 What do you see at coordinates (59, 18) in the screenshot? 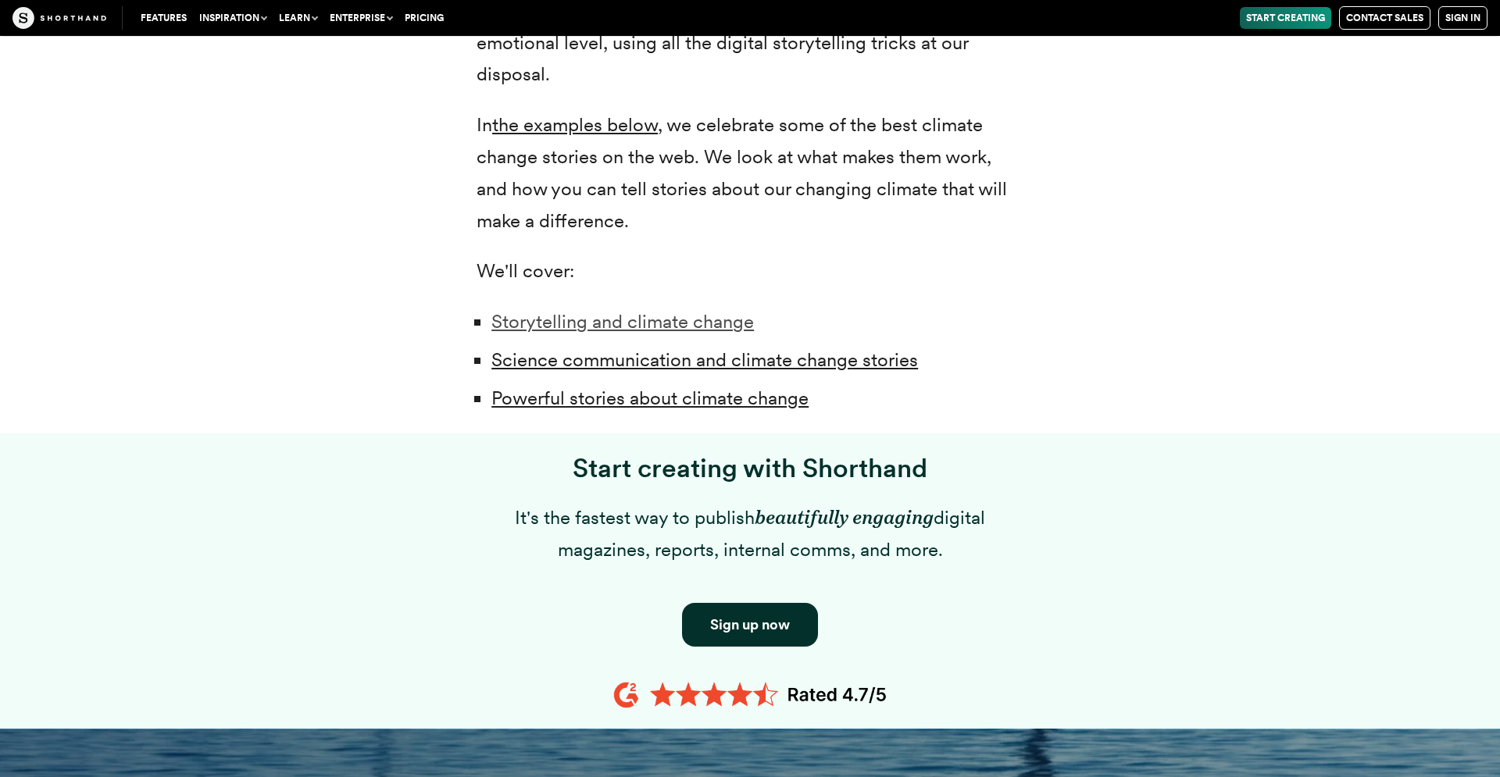
I see `img: The Craft` at bounding box center [59, 18].